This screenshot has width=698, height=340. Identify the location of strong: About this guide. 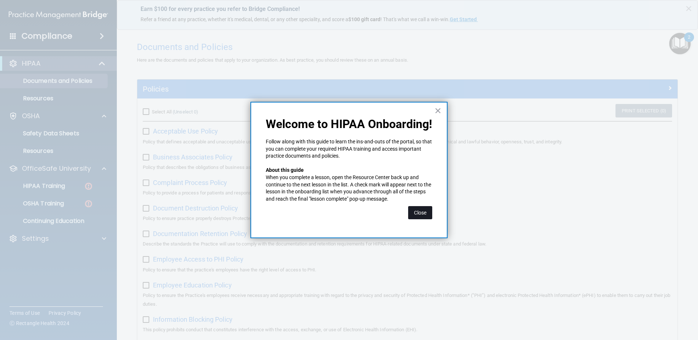
(285, 170).